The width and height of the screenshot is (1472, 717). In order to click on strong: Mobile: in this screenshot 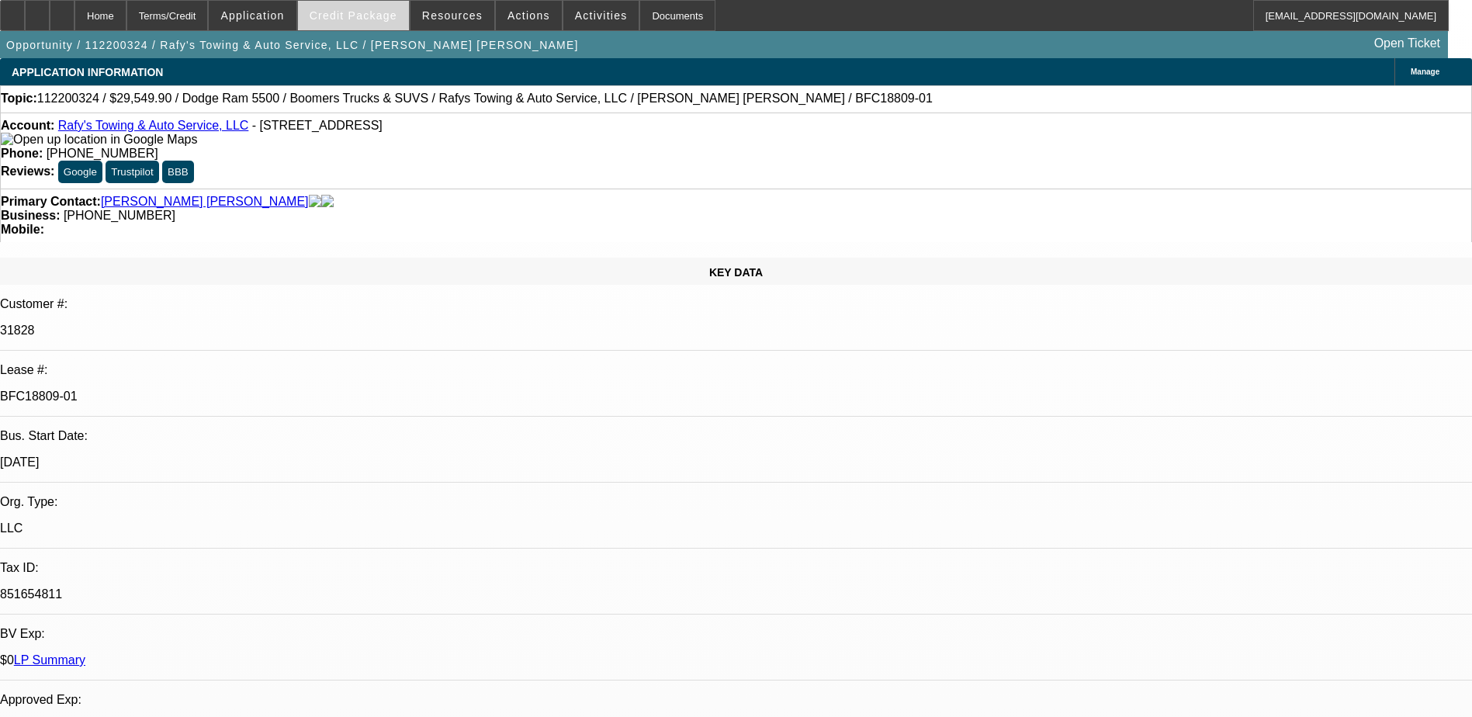, I will do `click(23, 229)`.